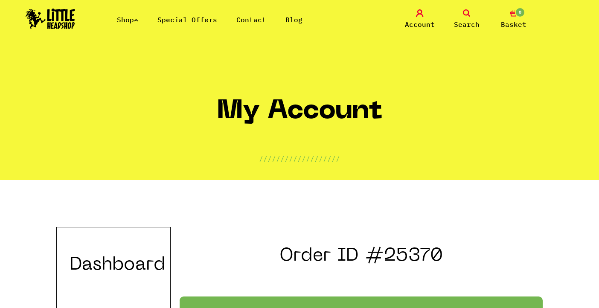 This screenshot has width=599, height=308. I want to click on a: Shop, so click(127, 20).